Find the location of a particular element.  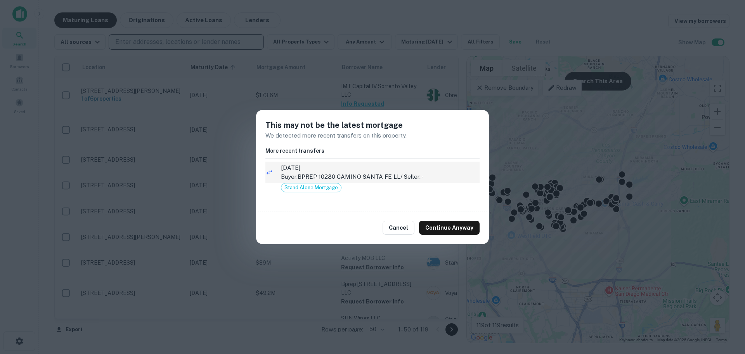

div: Stand Alone Mortgage is located at coordinates (311, 187).